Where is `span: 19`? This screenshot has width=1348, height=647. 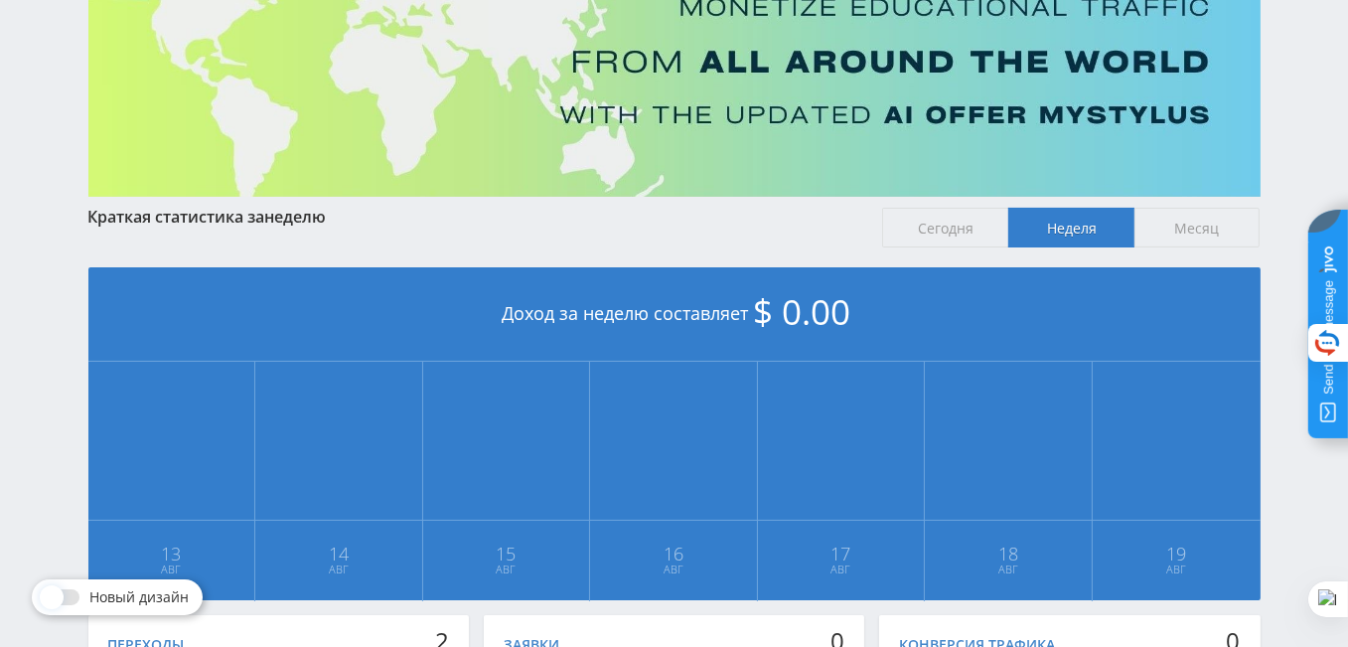 span: 19 is located at coordinates (1176, 553).